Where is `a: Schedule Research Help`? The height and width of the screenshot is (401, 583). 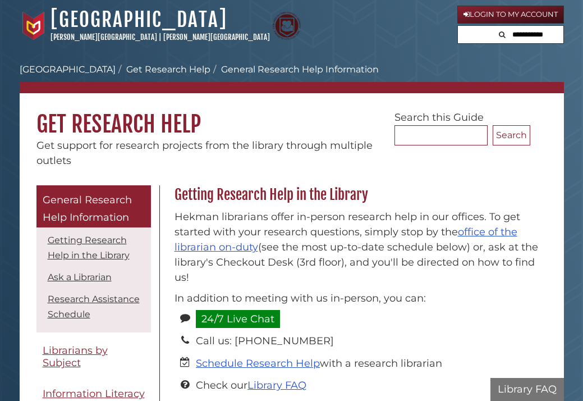 a: Schedule Research Help is located at coordinates (257, 363).